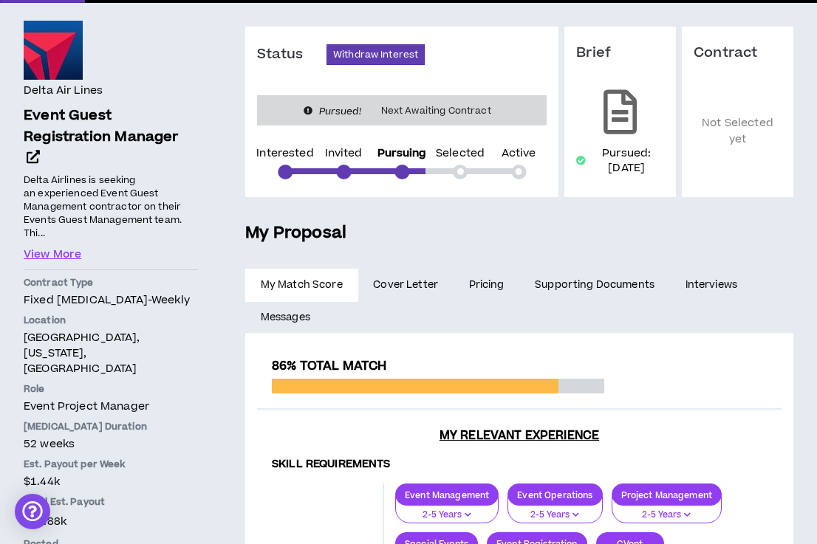 The height and width of the screenshot is (544, 817). I want to click on p: $1.44k, so click(111, 481).